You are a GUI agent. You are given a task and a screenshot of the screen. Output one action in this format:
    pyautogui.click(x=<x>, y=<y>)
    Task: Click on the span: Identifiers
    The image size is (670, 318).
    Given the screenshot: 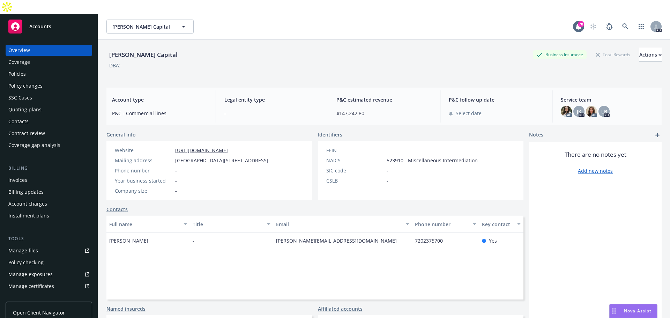 What is the action you would take?
    pyautogui.click(x=330, y=134)
    